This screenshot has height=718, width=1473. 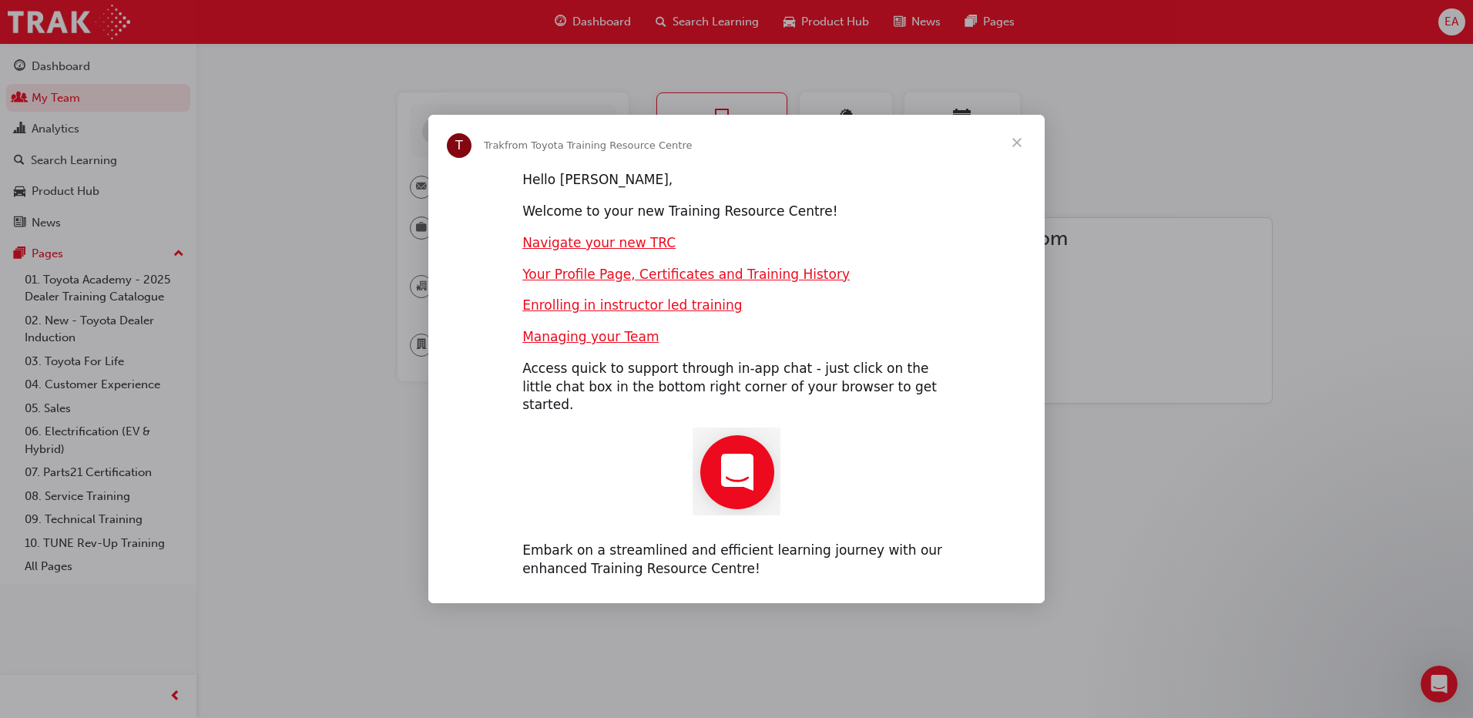 What do you see at coordinates (632, 305) in the screenshot?
I see `a: Enrolling in instructor led training` at bounding box center [632, 305].